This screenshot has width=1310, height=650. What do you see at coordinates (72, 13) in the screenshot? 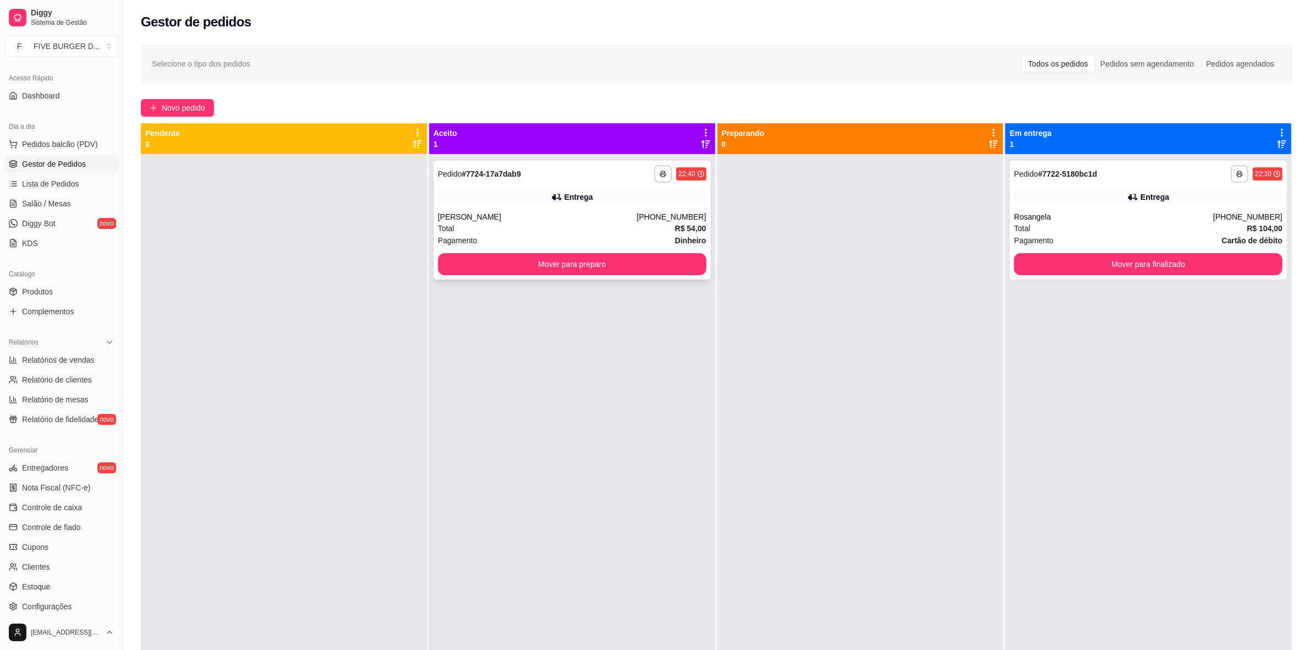
I see `span: Diggy` at bounding box center [72, 13].